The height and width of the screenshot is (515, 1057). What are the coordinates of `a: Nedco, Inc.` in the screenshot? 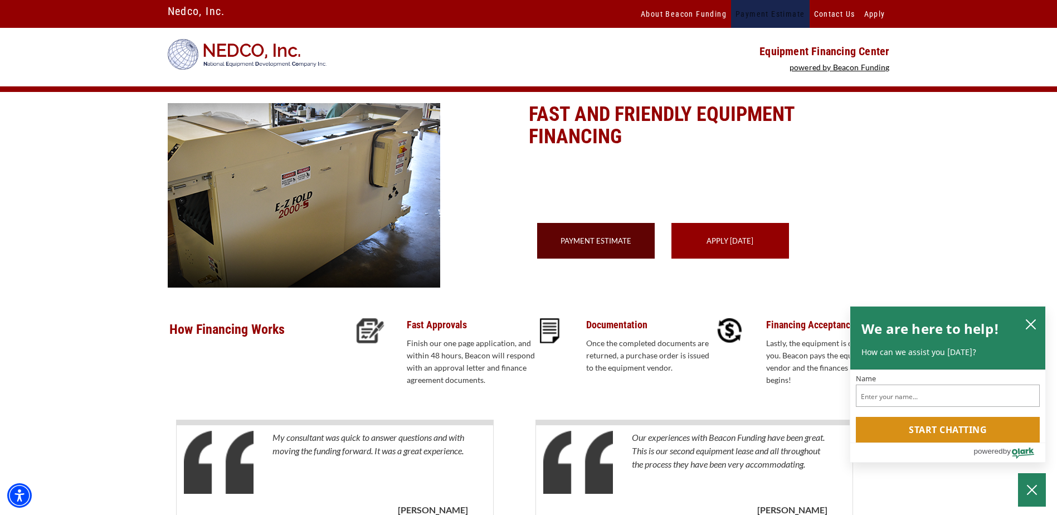 It's located at (196, 11).